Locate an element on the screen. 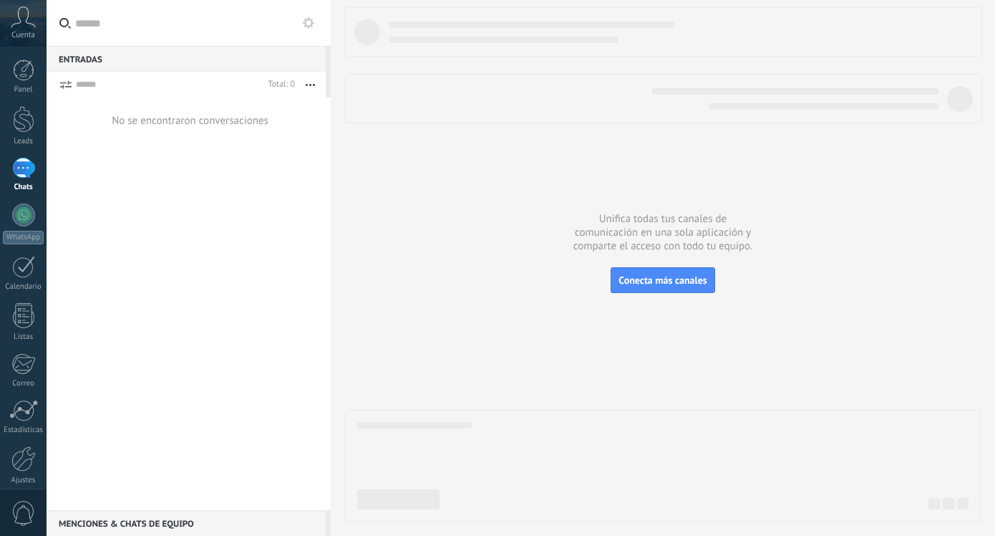 Image resolution: width=995 pixels, height=536 pixels. div: Panel is located at coordinates (24, 90).